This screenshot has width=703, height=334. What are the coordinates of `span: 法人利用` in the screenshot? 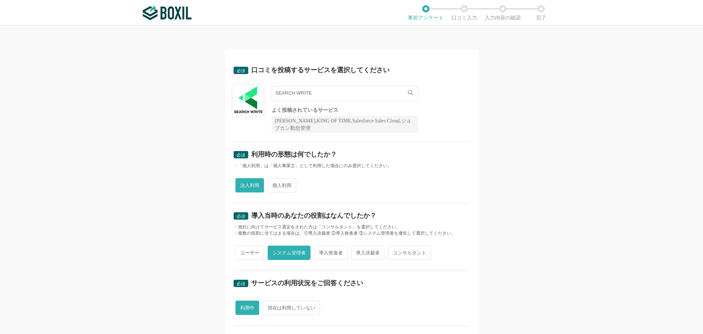 It's located at (250, 185).